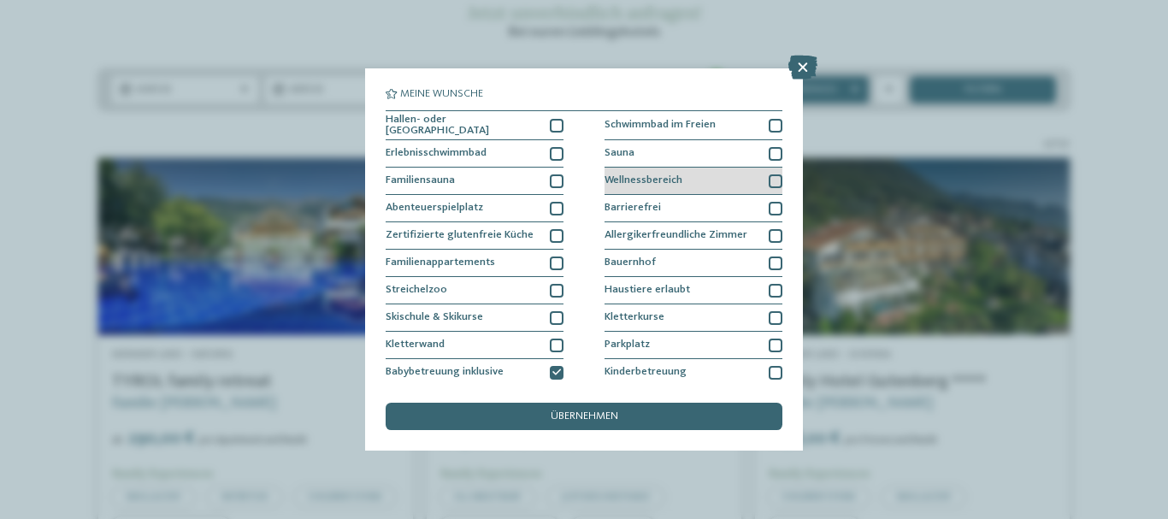  Describe the element at coordinates (660, 125) in the screenshot. I see `span: Schwimmbad im Freien` at that location.